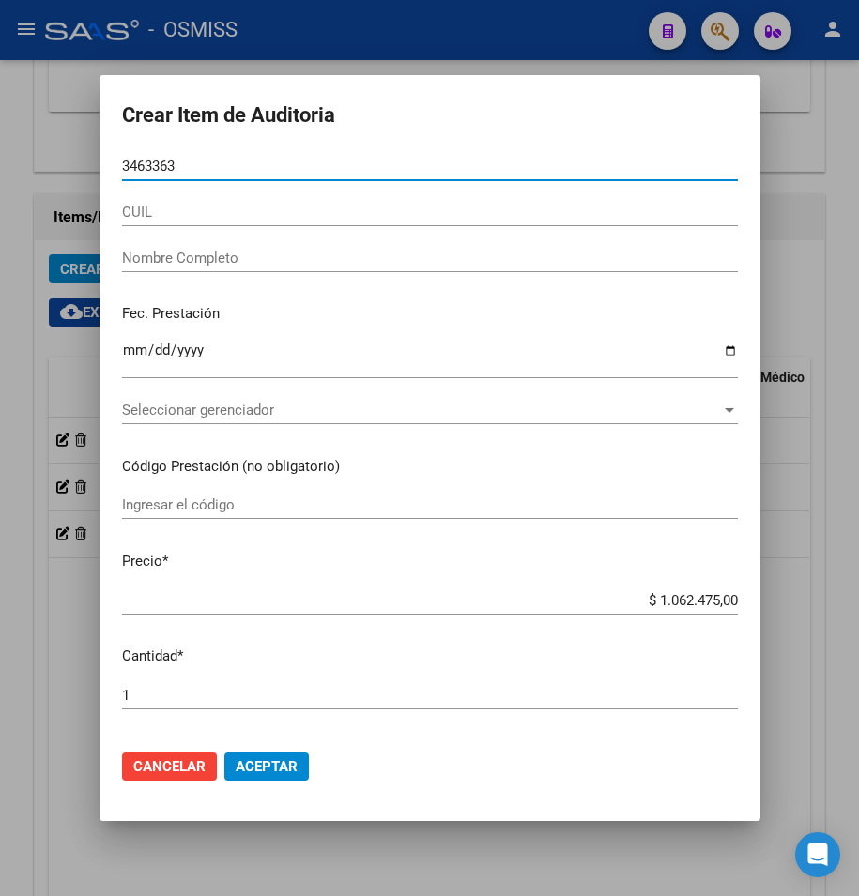  Describe the element at coordinates (430, 561) in the screenshot. I see `p: Precio` at that location.